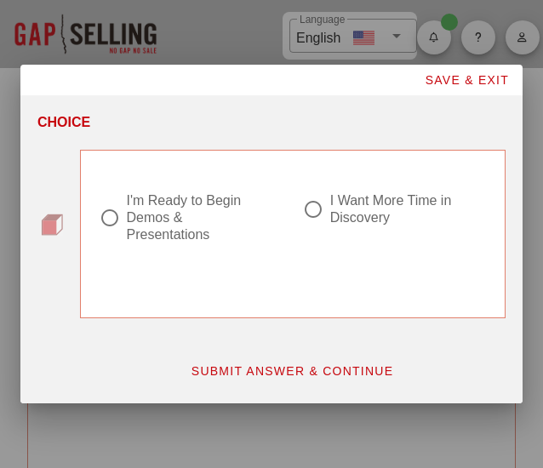 The width and height of the screenshot is (543, 468). Describe the element at coordinates (466, 80) in the screenshot. I see `span: SAVE & EXIT` at that location.